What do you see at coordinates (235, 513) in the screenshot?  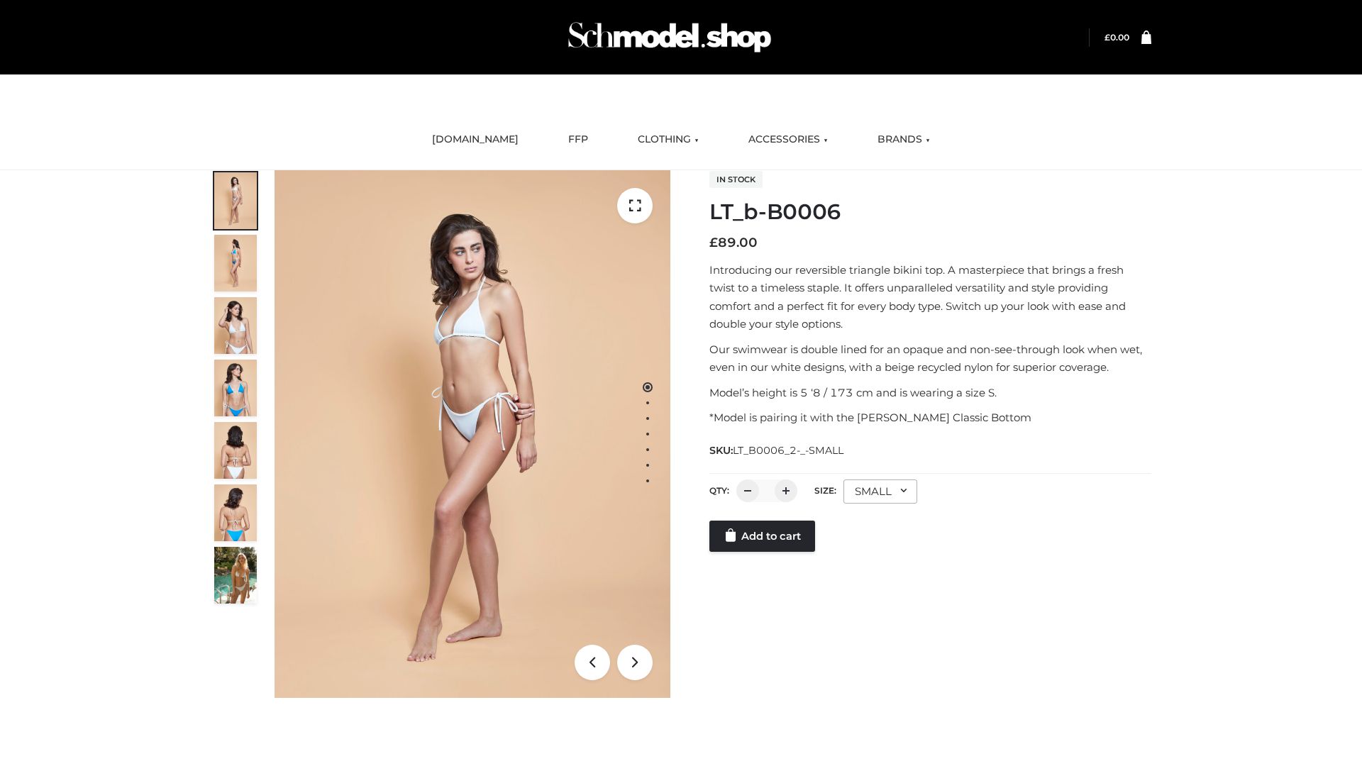 I see `img: ArielClassicBikiniTop_CloudNine_AzureSky_OW114ECO_8-scaled.jpg` at bounding box center [235, 513].